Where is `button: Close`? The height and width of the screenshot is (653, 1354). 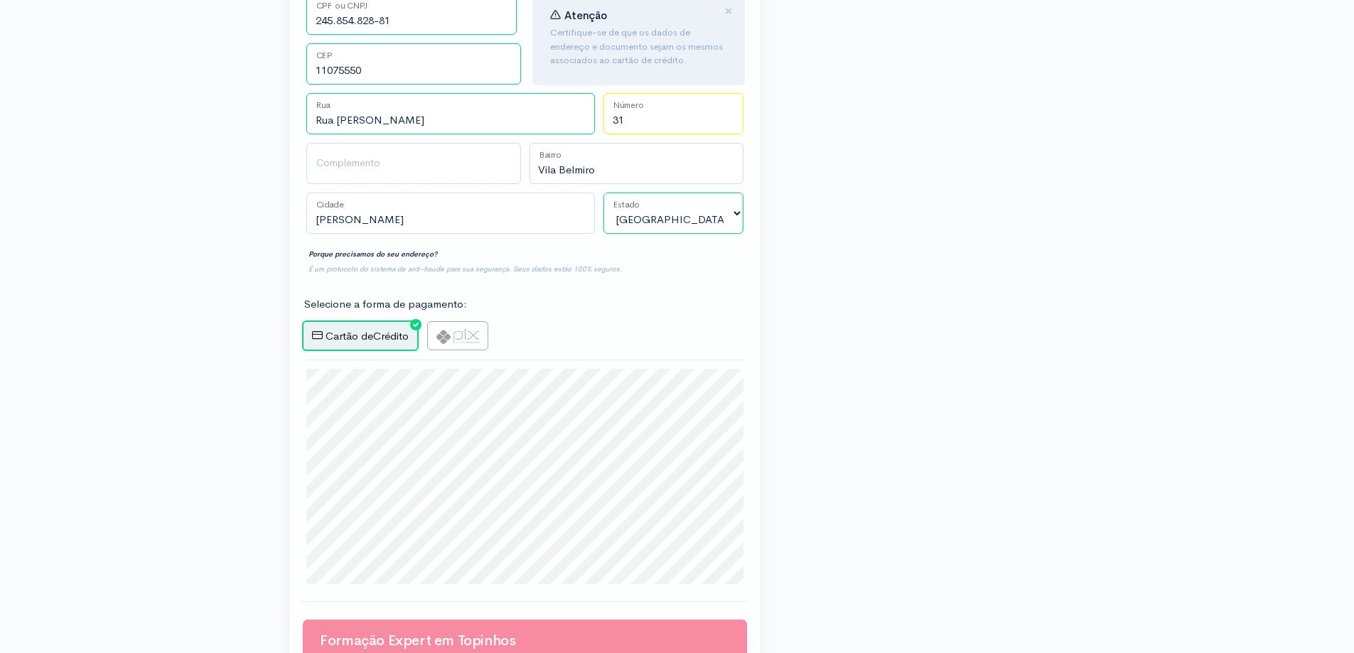 button: Close is located at coordinates (729, 11).